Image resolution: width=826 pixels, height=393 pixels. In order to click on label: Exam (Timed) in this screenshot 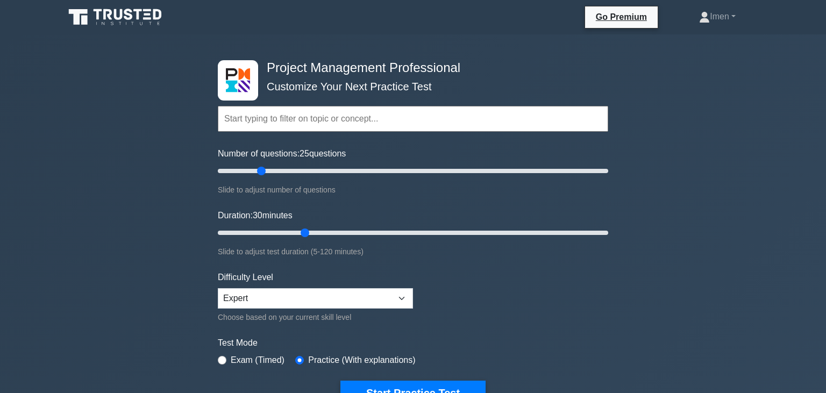, I will do `click(258, 360)`.